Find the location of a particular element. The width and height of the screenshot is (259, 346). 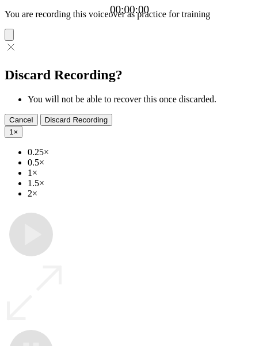

a: 00:00:00 is located at coordinates (129, 10).